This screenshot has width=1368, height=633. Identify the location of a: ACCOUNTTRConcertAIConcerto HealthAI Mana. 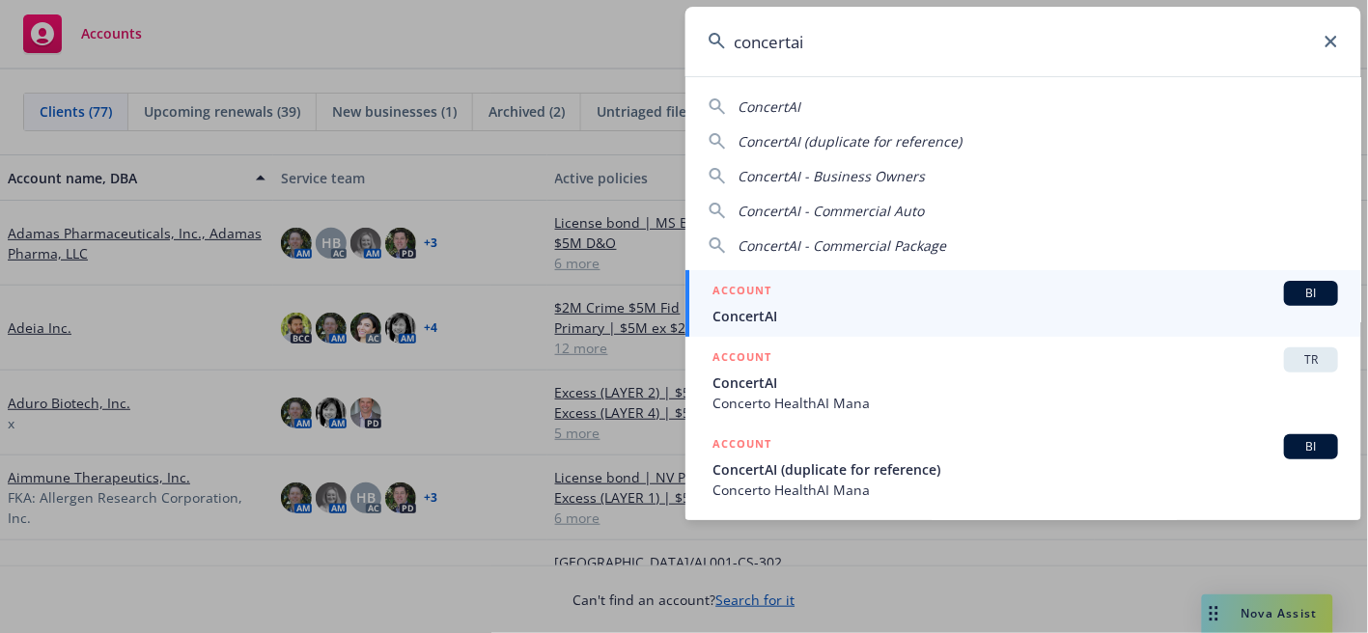
(1023, 380).